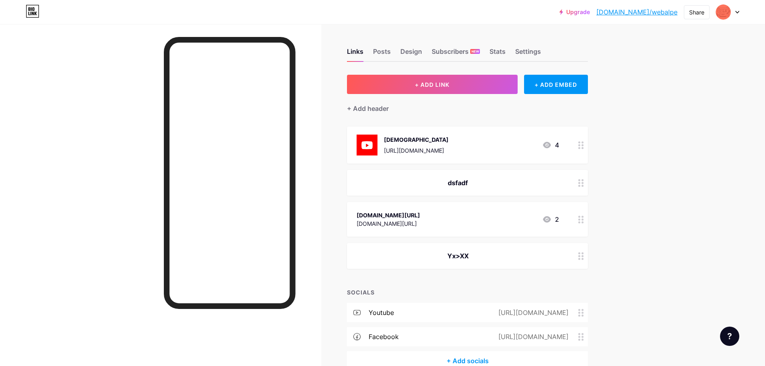  I want to click on div: Stats, so click(497, 54).